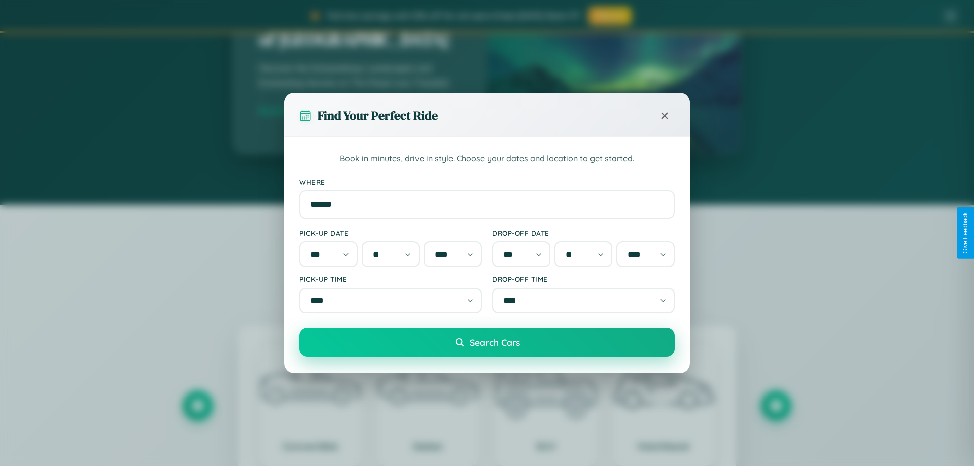 This screenshot has height=466, width=974. I want to click on label: Pick-up Date, so click(391, 233).